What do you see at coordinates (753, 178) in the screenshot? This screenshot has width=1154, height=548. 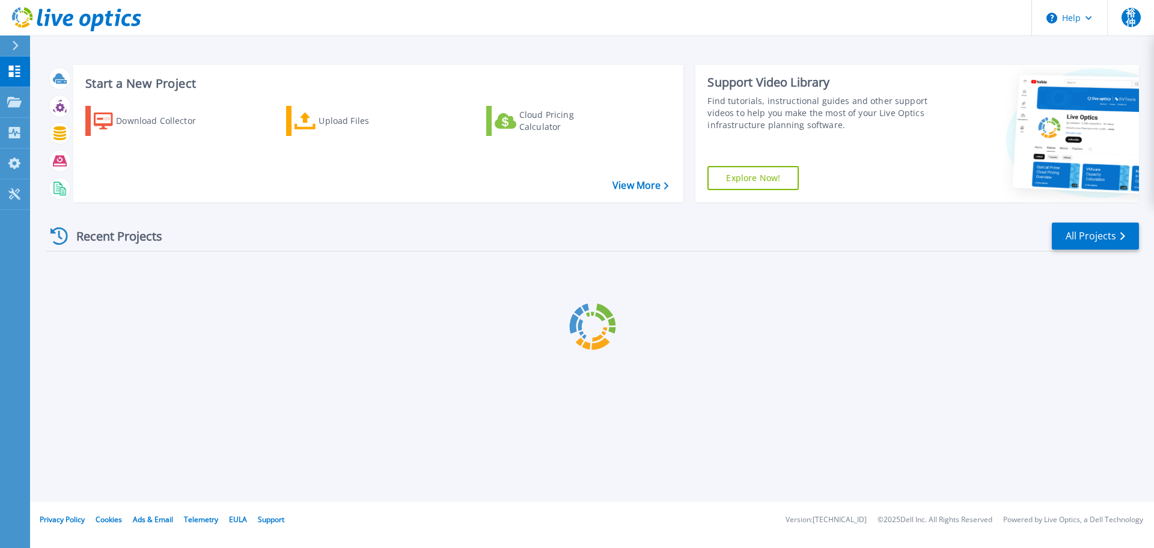 I see `a: Explore Now!` at bounding box center [753, 178].